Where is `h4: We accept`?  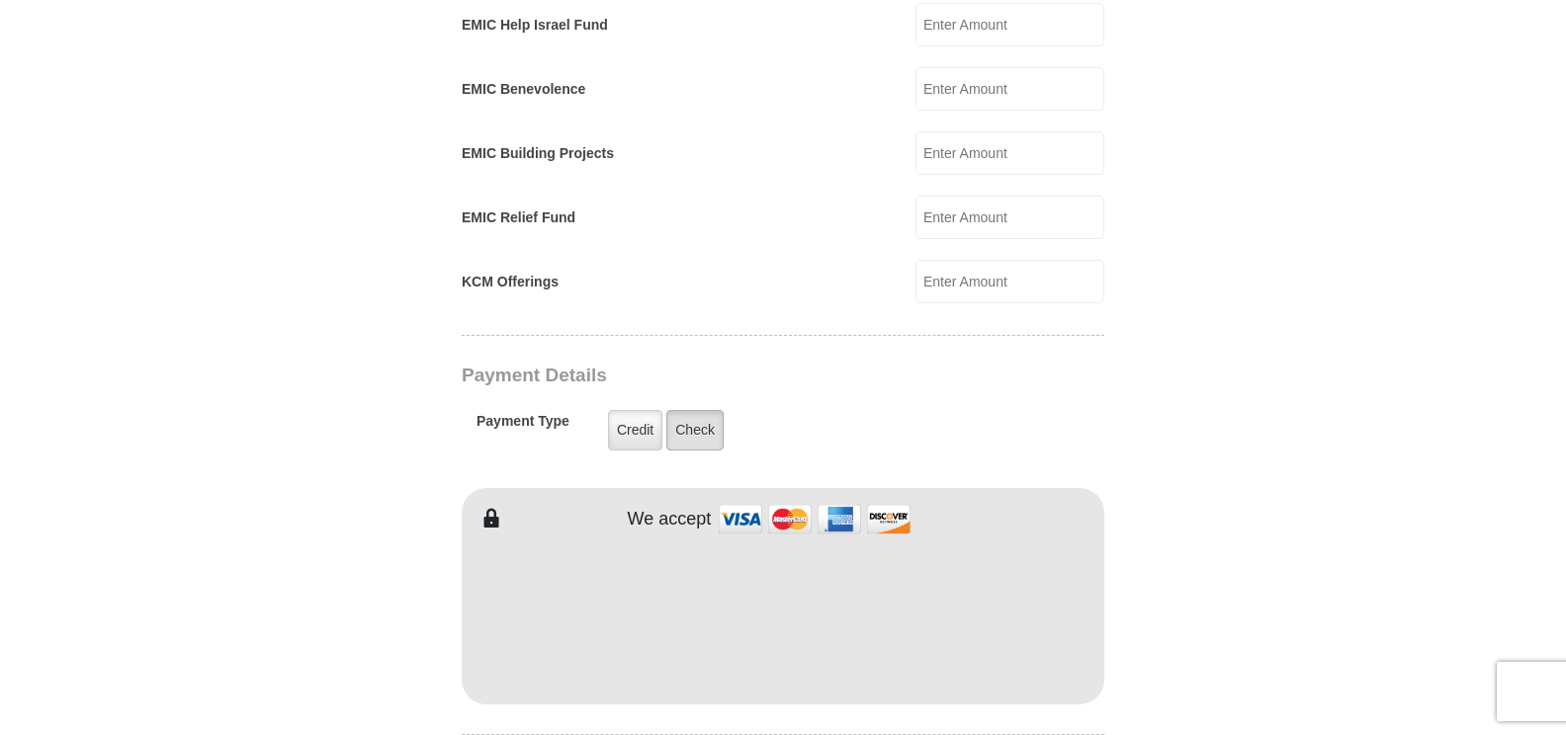 h4: We accept is located at coordinates (669, 520).